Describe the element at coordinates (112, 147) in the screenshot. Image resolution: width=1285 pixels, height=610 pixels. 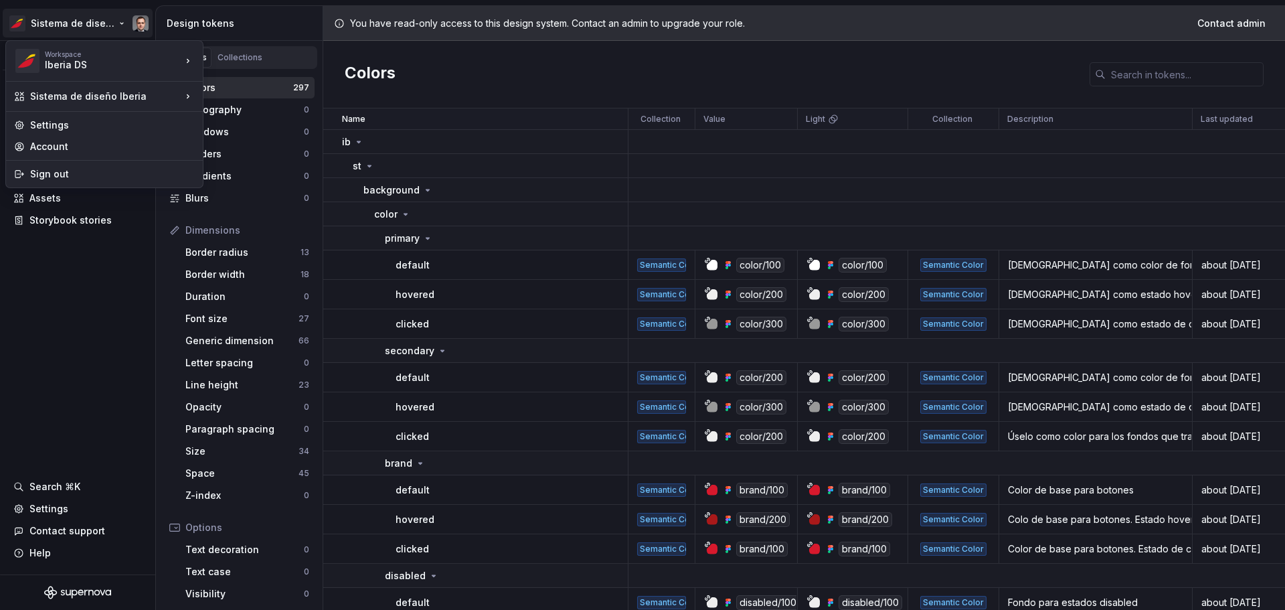
I see `div: Account` at that location.